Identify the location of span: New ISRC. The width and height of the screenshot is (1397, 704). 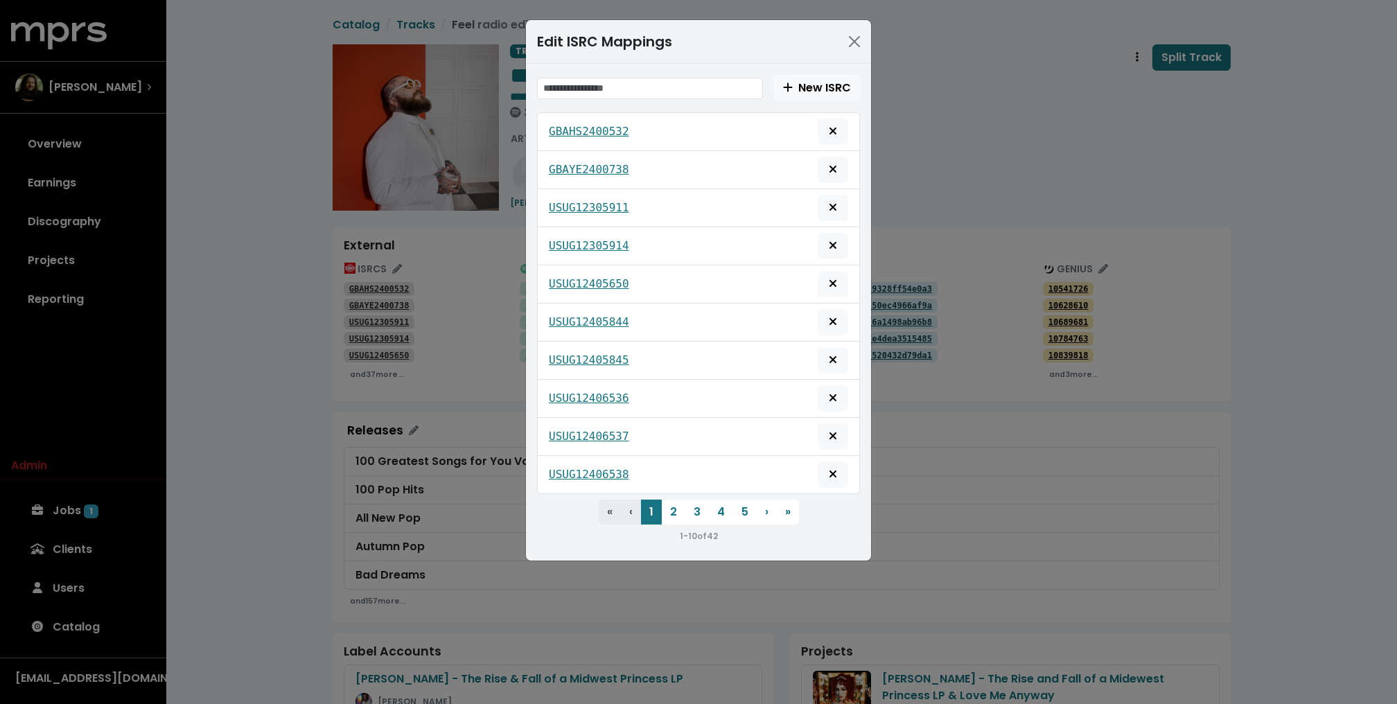
(817, 87).